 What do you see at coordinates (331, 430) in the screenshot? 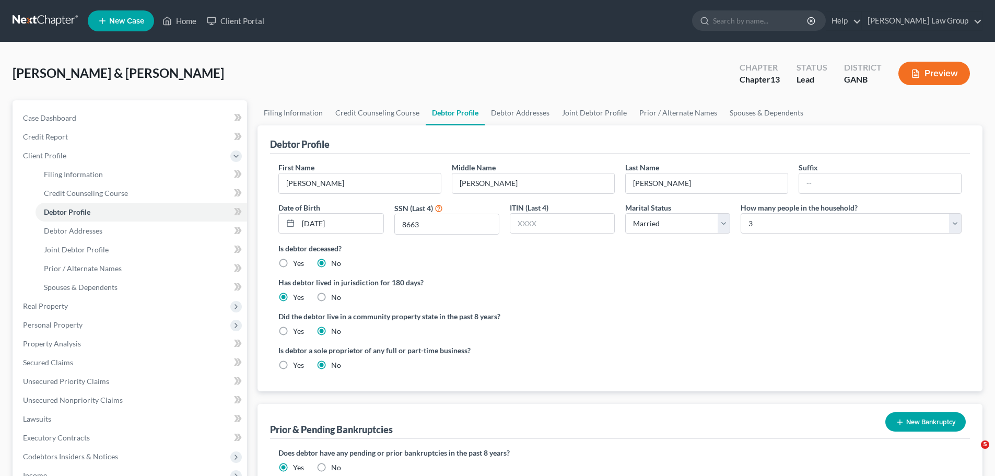
I see `div: Prior & Pending Bankruptcies` at bounding box center [331, 430].